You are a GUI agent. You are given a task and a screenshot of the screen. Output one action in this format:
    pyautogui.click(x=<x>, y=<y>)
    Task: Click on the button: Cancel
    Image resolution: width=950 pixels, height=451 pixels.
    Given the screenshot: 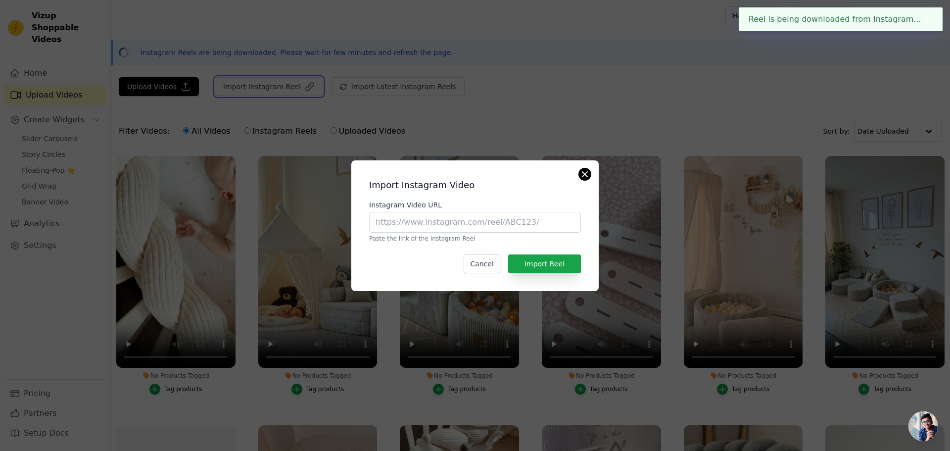 What is the action you would take?
    pyautogui.click(x=482, y=264)
    